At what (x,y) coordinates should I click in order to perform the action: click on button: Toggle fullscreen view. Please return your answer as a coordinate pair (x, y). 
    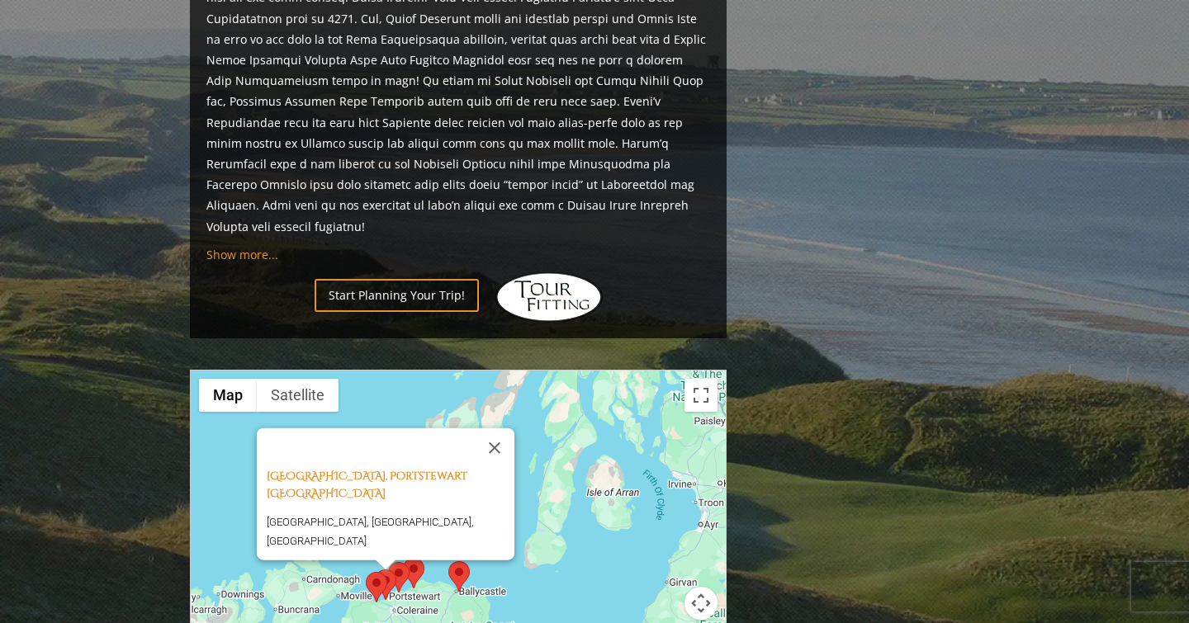
    Looking at the image, I should click on (701, 396).